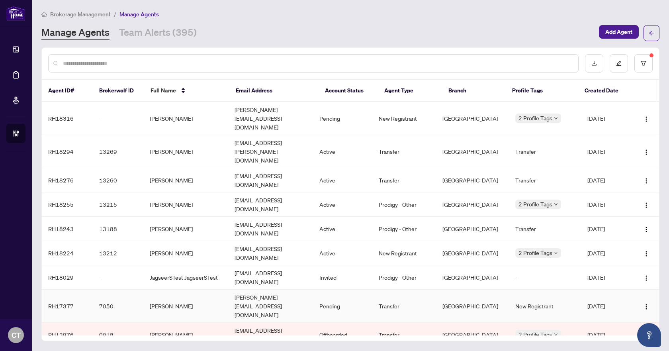  What do you see at coordinates (644, 63) in the screenshot?
I see `button: filter` at bounding box center [644, 63].